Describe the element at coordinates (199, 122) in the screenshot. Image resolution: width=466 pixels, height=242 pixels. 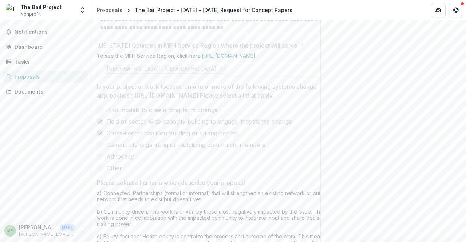
I see `span: Field or sector-wide capacity building to engage in systemic change` at that location.